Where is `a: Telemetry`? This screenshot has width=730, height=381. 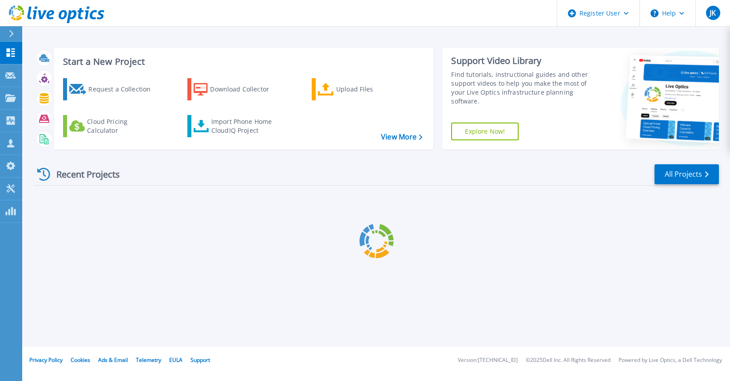
a: Telemetry is located at coordinates (148, 360).